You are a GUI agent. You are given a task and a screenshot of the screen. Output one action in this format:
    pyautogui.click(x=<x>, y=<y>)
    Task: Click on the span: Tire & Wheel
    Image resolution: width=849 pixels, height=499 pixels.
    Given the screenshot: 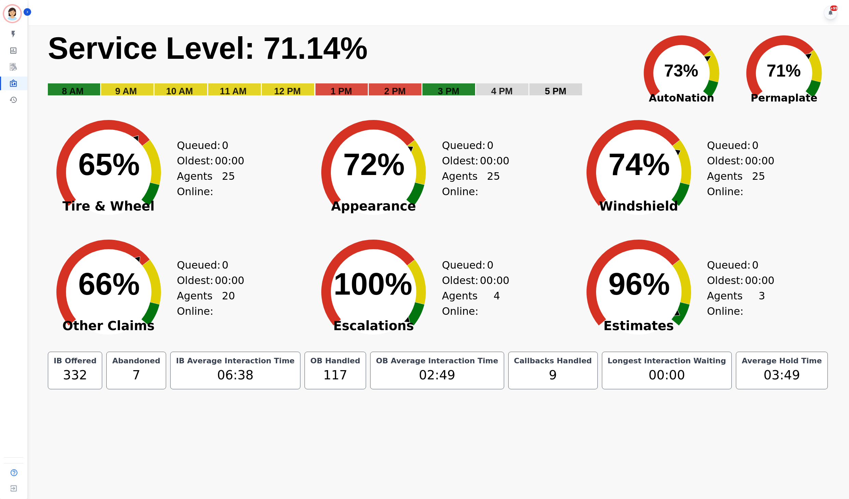 What is the action you would take?
    pyautogui.click(x=109, y=206)
    